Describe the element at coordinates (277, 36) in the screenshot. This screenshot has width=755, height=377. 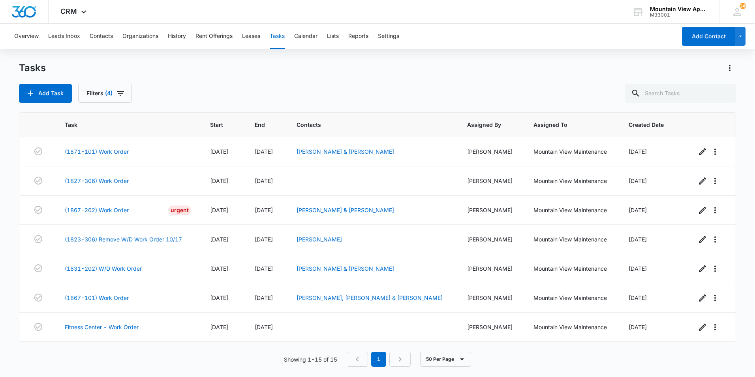
I see `button: Tasks` at that location.